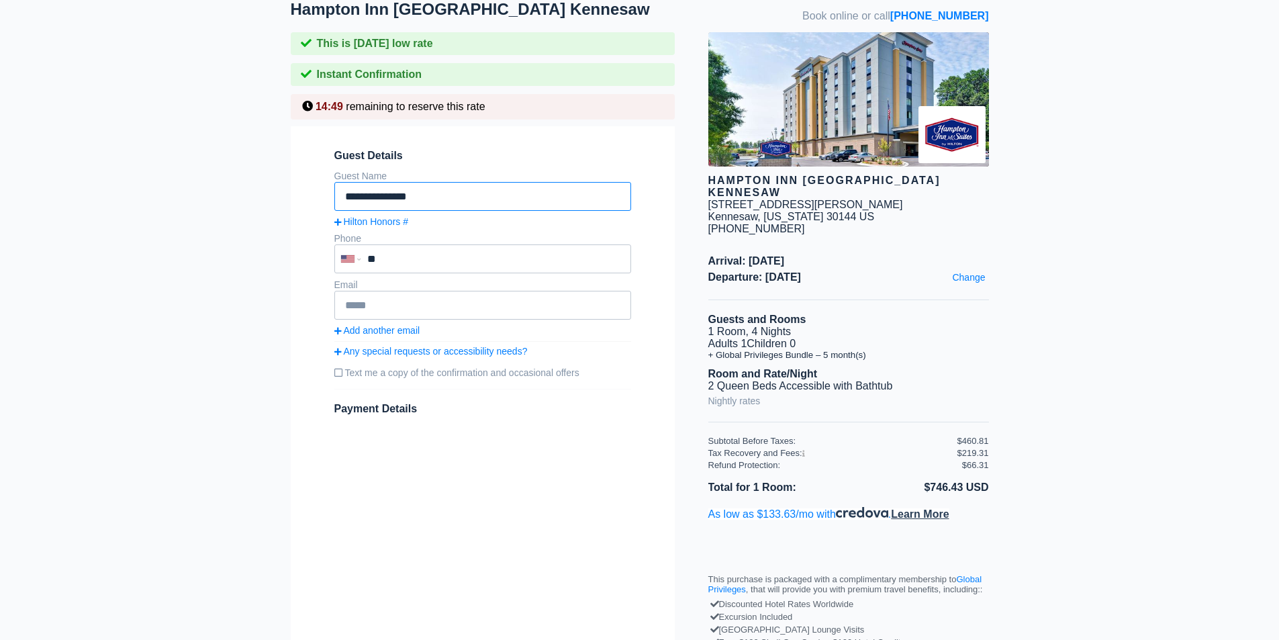 This screenshot has width=1279, height=640. What do you see at coordinates (918, 487) in the screenshot?
I see `li: $746.43 USD` at bounding box center [918, 487].